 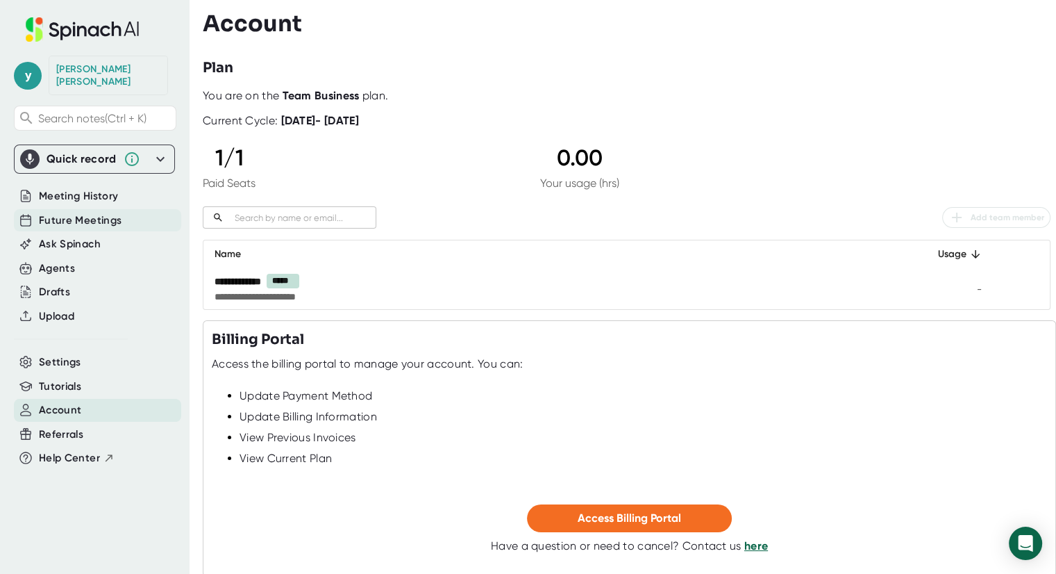 What do you see at coordinates (258, 340) in the screenshot?
I see `h3: Billing Portal` at bounding box center [258, 340].